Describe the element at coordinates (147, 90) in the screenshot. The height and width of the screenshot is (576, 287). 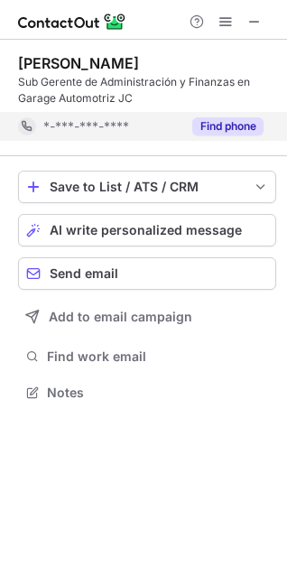
I see `div: Sub Gerente de Administración y Finanzas en Garage Automotriz JC` at that location.